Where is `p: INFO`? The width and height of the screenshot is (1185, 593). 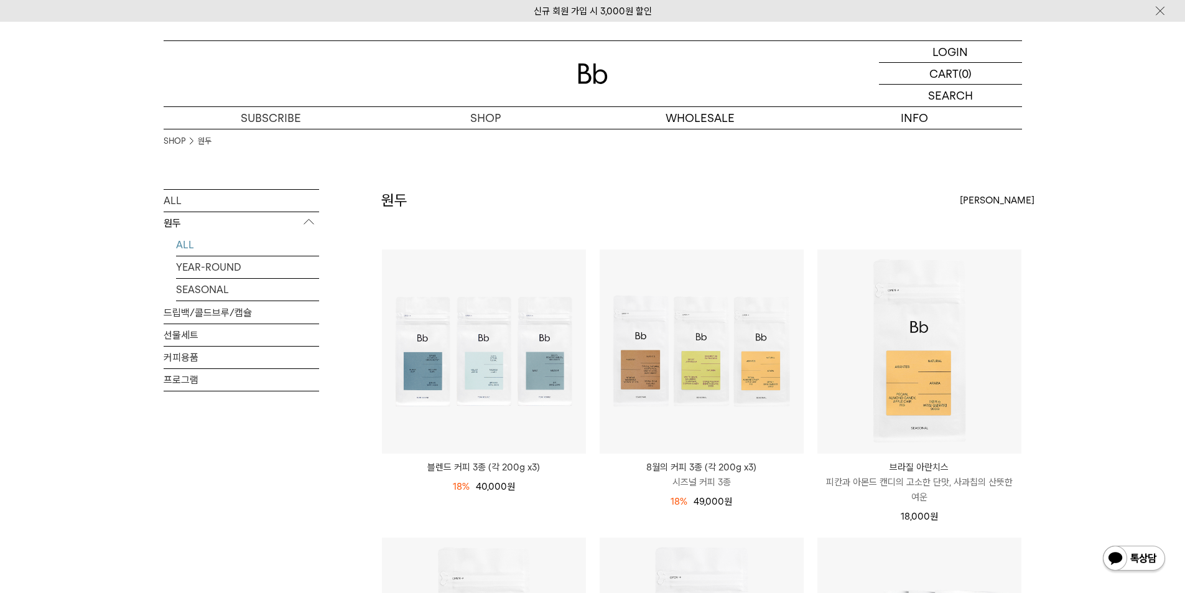
p: INFO is located at coordinates (915, 118).